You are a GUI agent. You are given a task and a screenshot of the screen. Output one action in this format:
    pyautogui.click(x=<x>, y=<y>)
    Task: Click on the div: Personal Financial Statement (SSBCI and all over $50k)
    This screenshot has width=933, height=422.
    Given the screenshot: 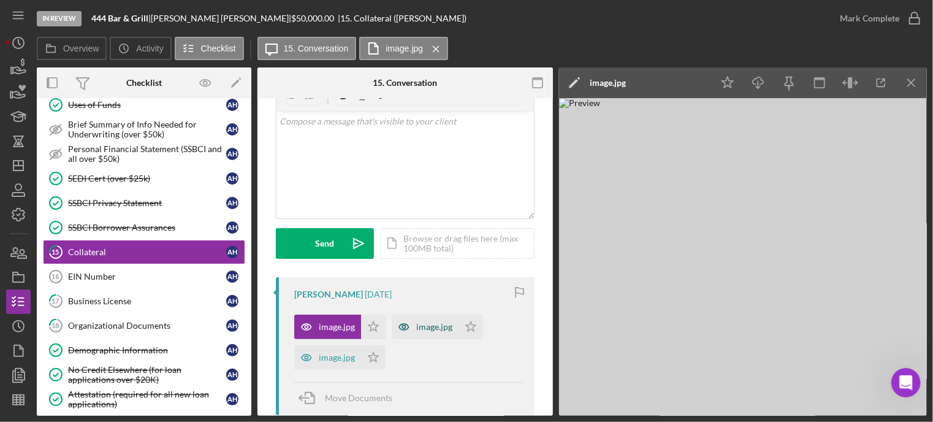 What is the action you would take?
    pyautogui.click(x=147, y=154)
    